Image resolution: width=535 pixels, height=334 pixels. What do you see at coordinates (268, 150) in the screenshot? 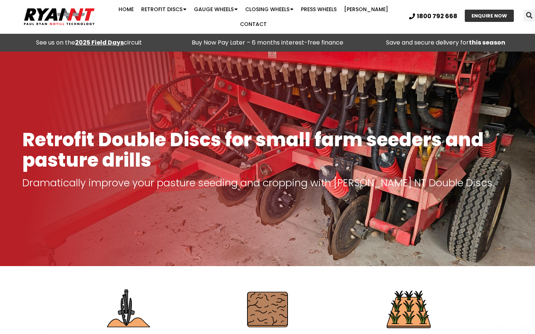
I see `h1: Retrofit Double Discs for small farm seeders and pasture drills` at bounding box center [268, 150].